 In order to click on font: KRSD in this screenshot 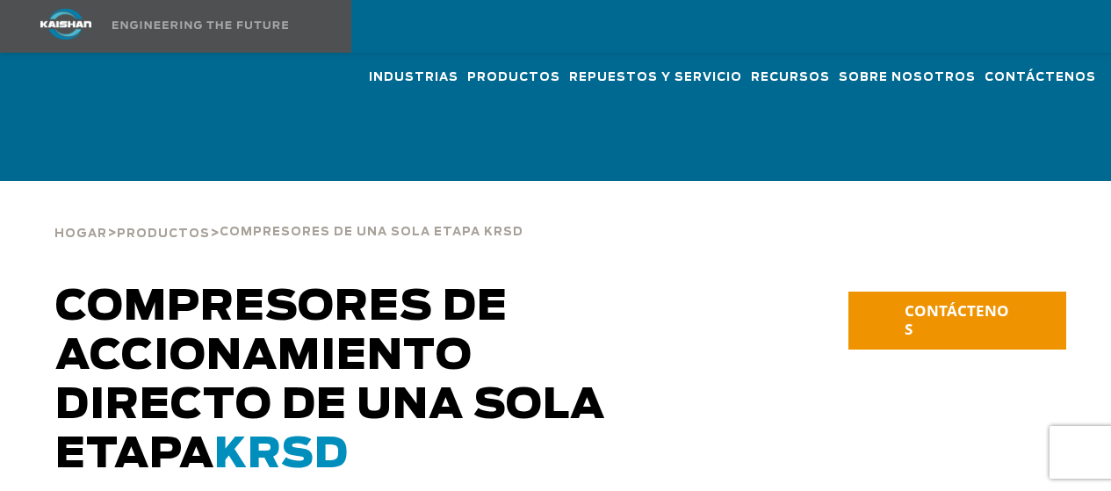, I will do `click(281, 455)`.